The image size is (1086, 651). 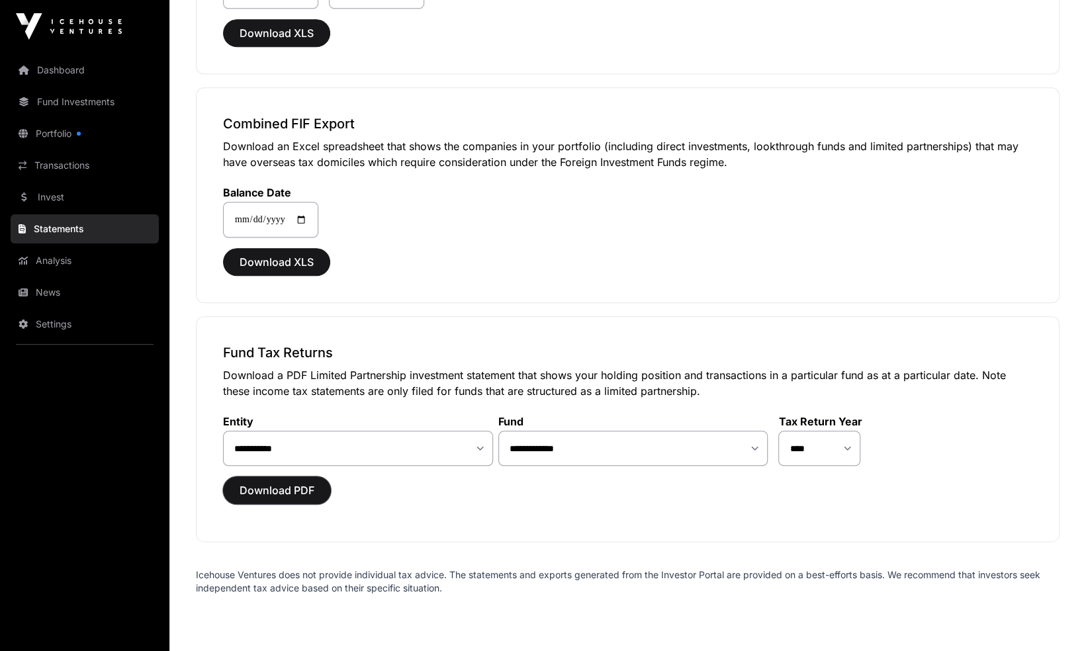 I want to click on a: Portfolio, so click(x=85, y=134).